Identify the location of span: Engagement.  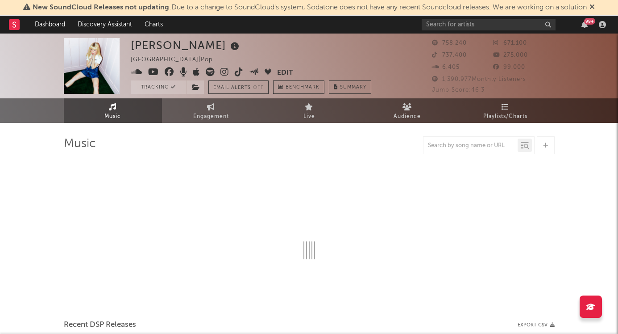
(211, 117).